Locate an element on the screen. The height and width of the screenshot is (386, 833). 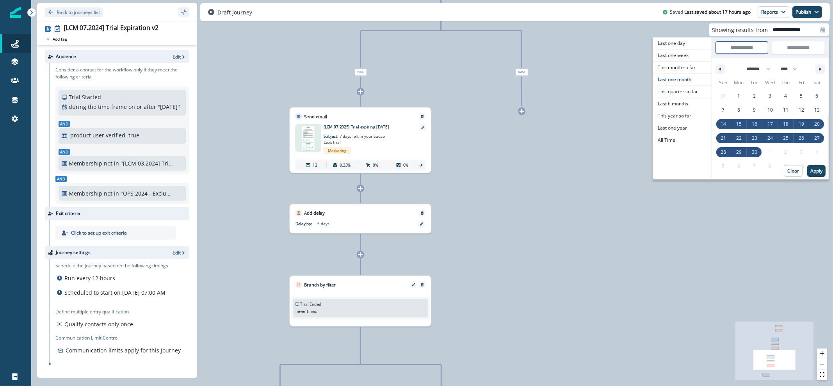
button: sidebar collapse toggle is located at coordinates (184, 12).